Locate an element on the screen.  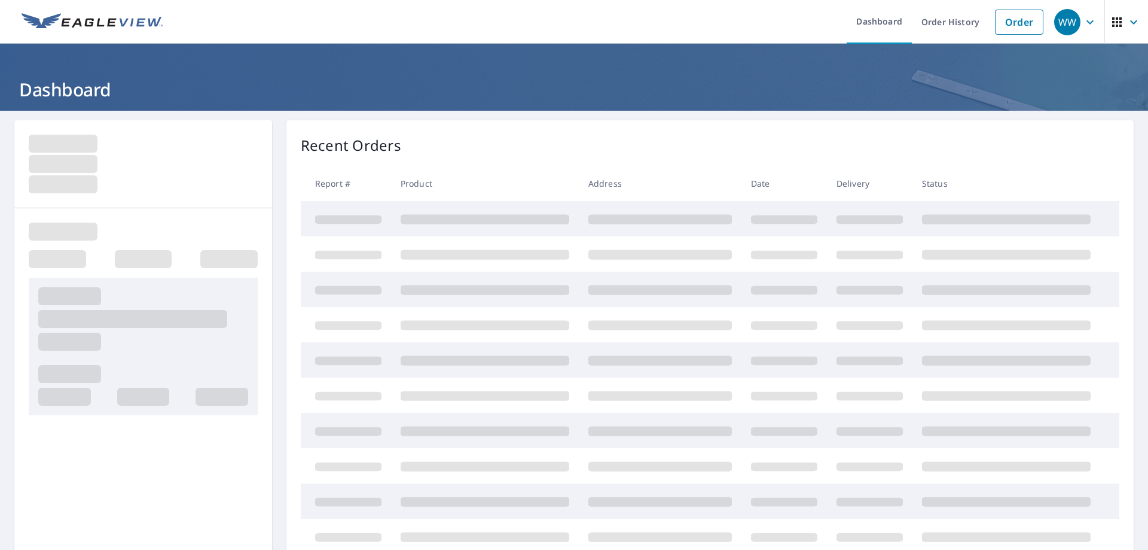
a: Order is located at coordinates (1019, 22).